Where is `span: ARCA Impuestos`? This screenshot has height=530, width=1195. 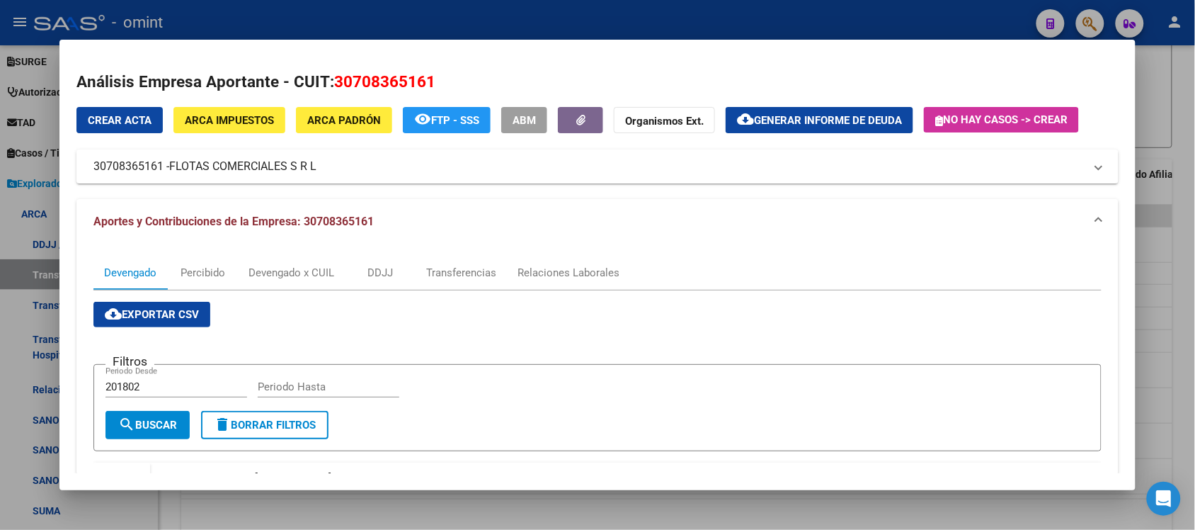
span: ARCA Impuestos is located at coordinates (229, 120).